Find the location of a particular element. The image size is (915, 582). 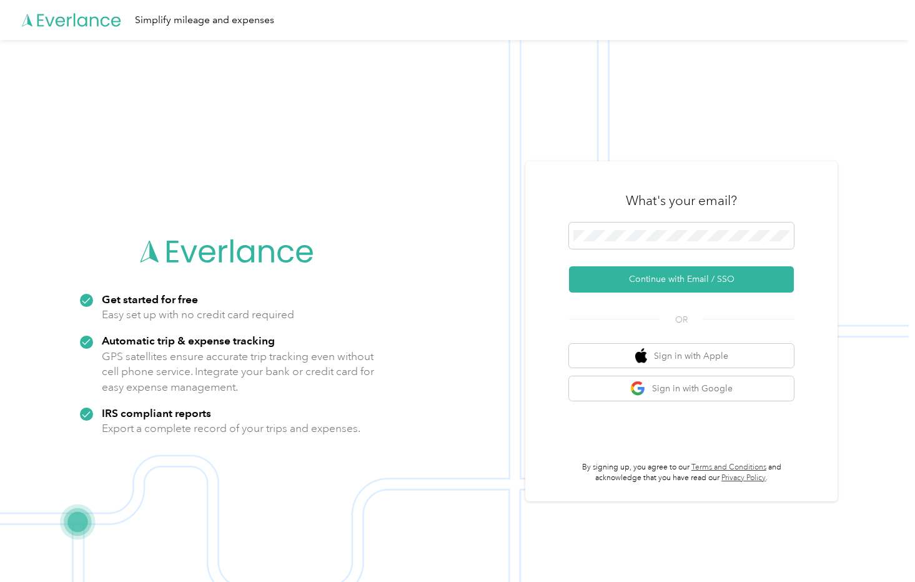

p: Export a complete record of your trips and expenses. is located at coordinates (231, 428).